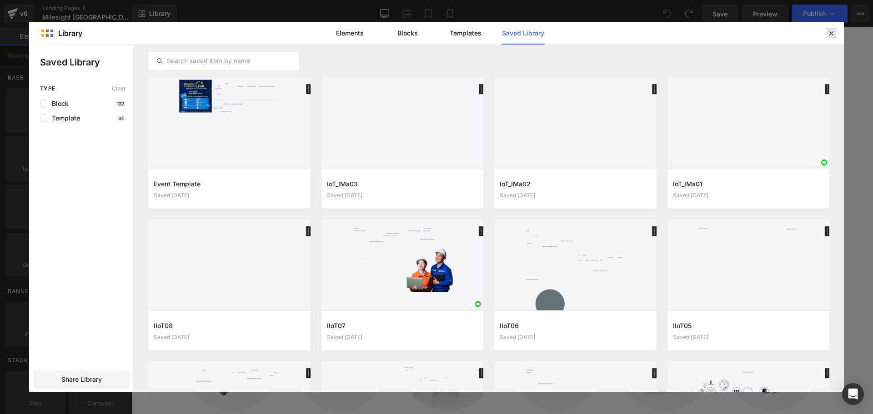  I want to click on h2: Our collections, so click(85, 266).